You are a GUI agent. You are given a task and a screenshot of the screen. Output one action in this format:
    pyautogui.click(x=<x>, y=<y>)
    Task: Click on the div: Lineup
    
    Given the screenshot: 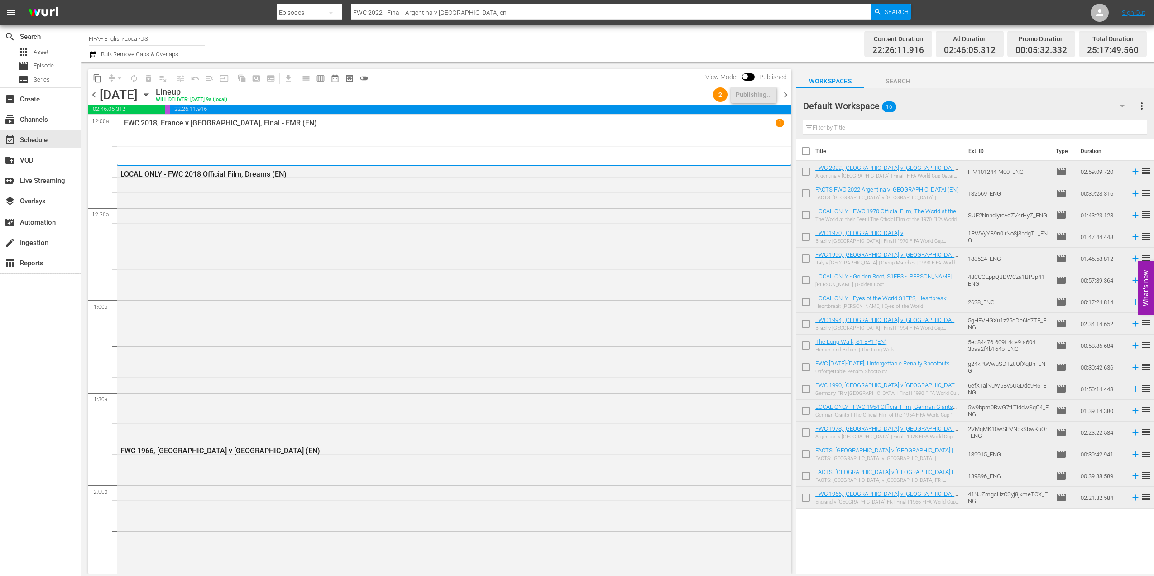 What is the action you would take?
    pyautogui.click(x=191, y=92)
    